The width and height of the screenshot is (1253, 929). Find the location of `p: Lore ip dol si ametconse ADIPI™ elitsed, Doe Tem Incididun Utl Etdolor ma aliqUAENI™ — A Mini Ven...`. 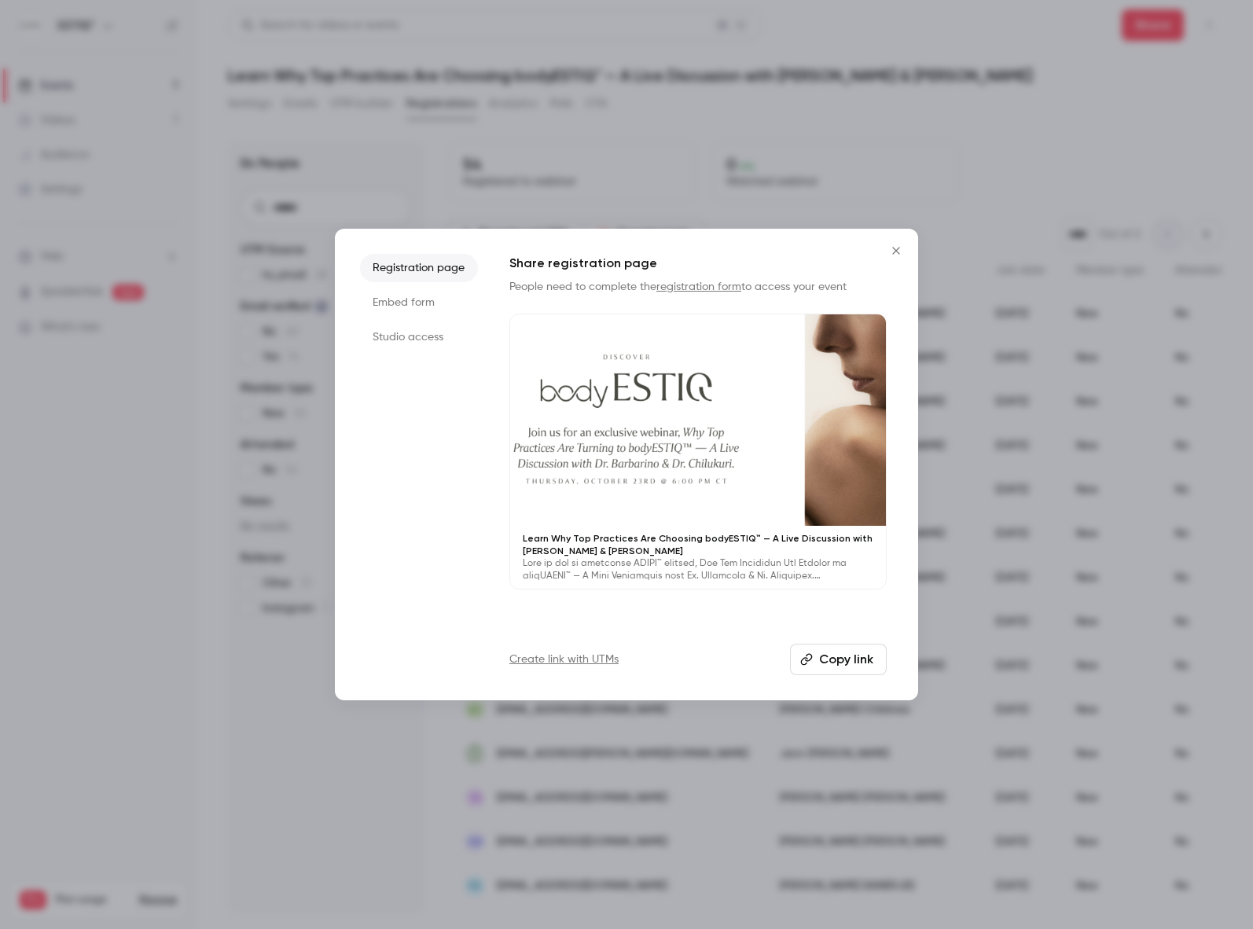

p: Lore ip dol si ametconse ADIPI™ elitsed, Doe Tem Incididun Utl Etdolor ma aliqUAENI™ — A Mini Ven... is located at coordinates (698, 570).